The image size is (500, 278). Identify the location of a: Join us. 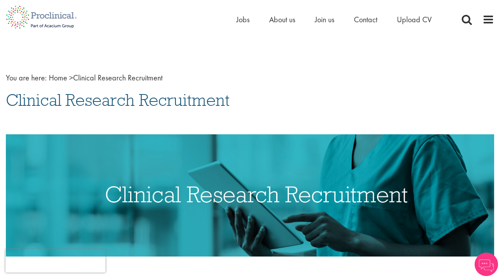
(325, 20).